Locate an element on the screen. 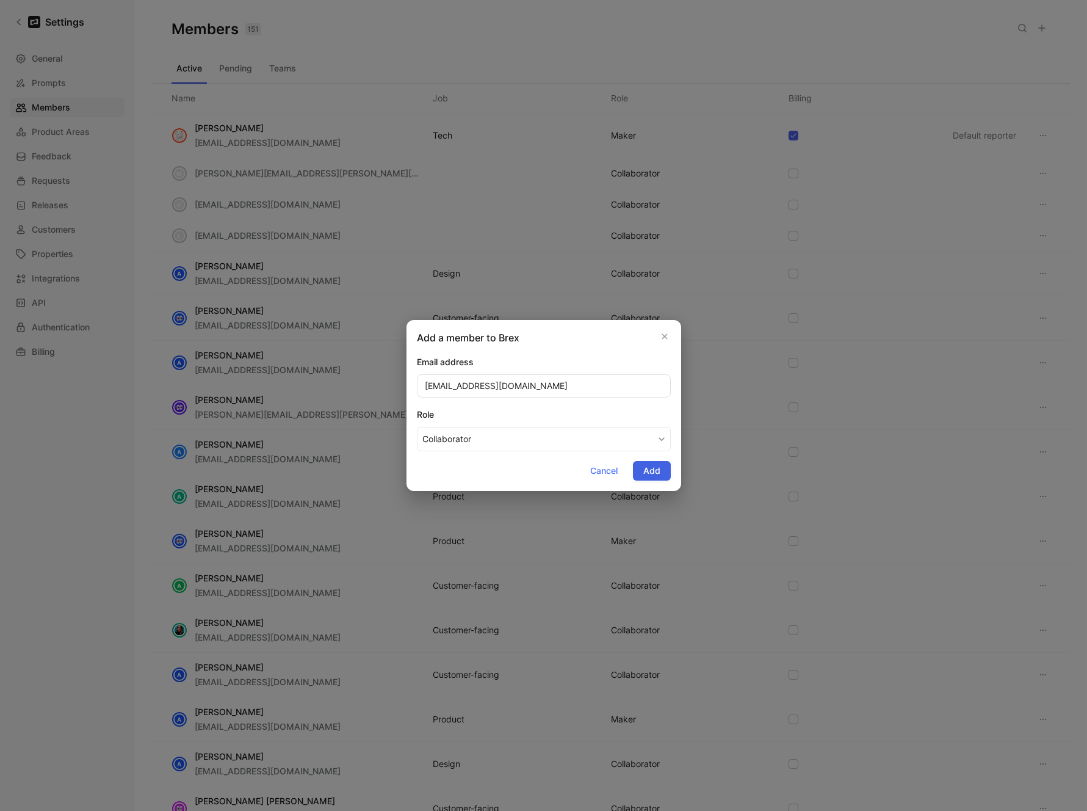 This screenshot has height=811, width=1087. div: Email address is located at coordinates (544, 362).